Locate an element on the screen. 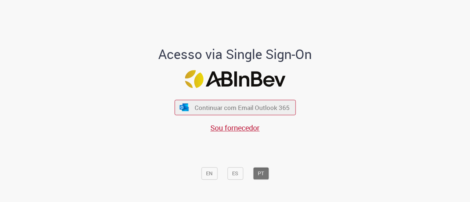 The image size is (470, 202). button: ícone Azure/Microsoft 360 Continuar com Email Outlook 365 is located at coordinates (235, 108).